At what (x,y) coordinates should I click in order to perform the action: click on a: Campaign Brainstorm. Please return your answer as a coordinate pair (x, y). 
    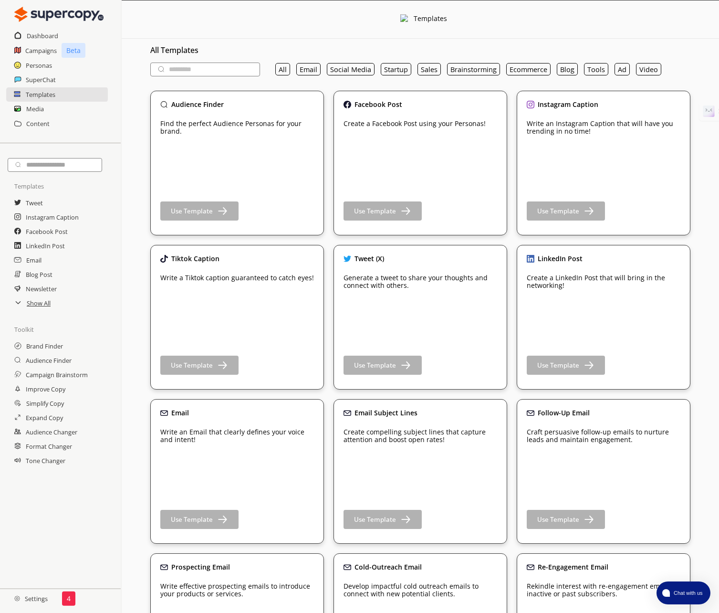
    Looking at the image, I should click on (57, 375).